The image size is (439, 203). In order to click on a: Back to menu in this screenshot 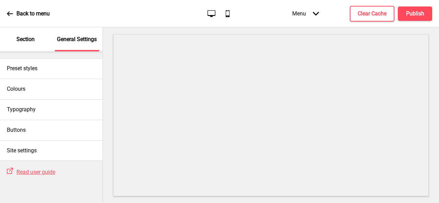, I will do `click(28, 14)`.